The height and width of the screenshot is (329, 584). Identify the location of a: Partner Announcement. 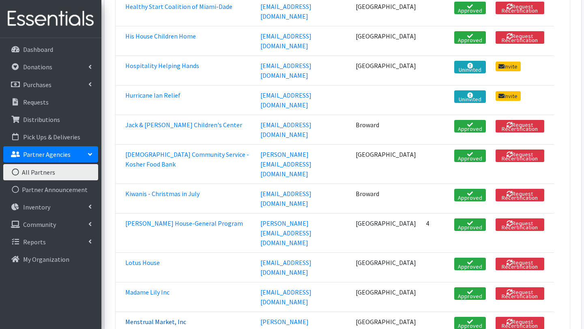
(51, 190).